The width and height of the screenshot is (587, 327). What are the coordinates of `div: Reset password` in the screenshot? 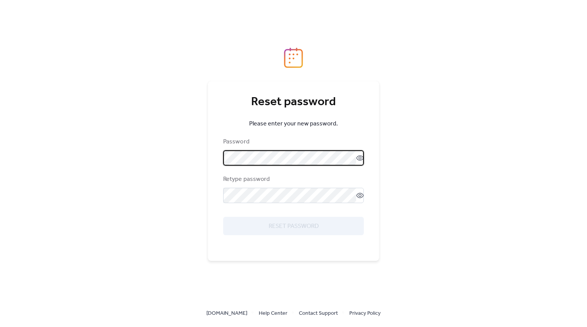 It's located at (293, 102).